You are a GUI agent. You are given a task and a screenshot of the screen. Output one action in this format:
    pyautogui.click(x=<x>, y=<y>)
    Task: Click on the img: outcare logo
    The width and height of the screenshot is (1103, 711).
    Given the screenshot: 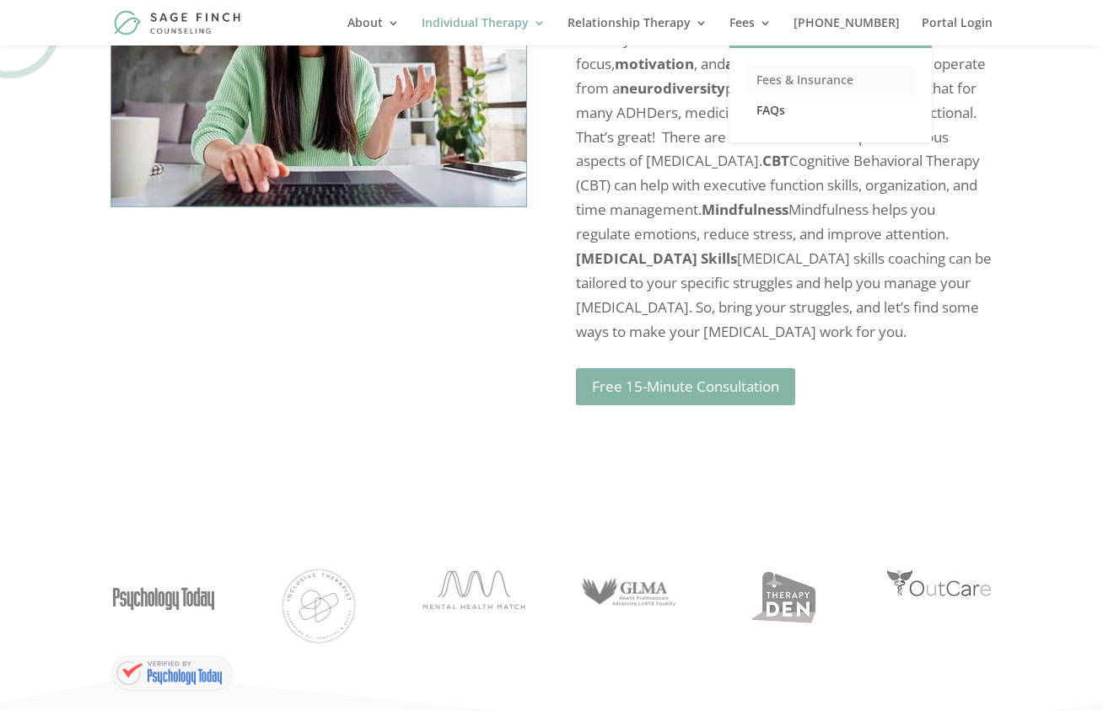 What is the action you would take?
    pyautogui.click(x=939, y=583)
    